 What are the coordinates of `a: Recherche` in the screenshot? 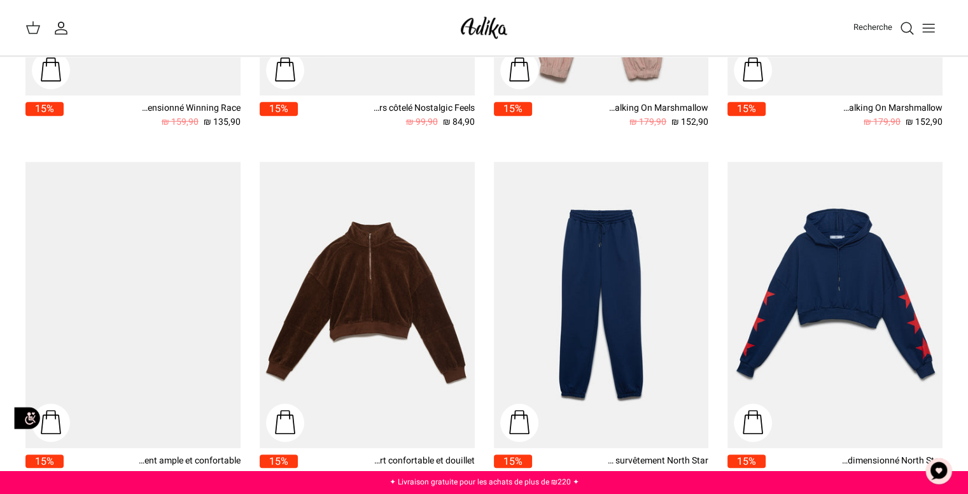 It's located at (884, 28).